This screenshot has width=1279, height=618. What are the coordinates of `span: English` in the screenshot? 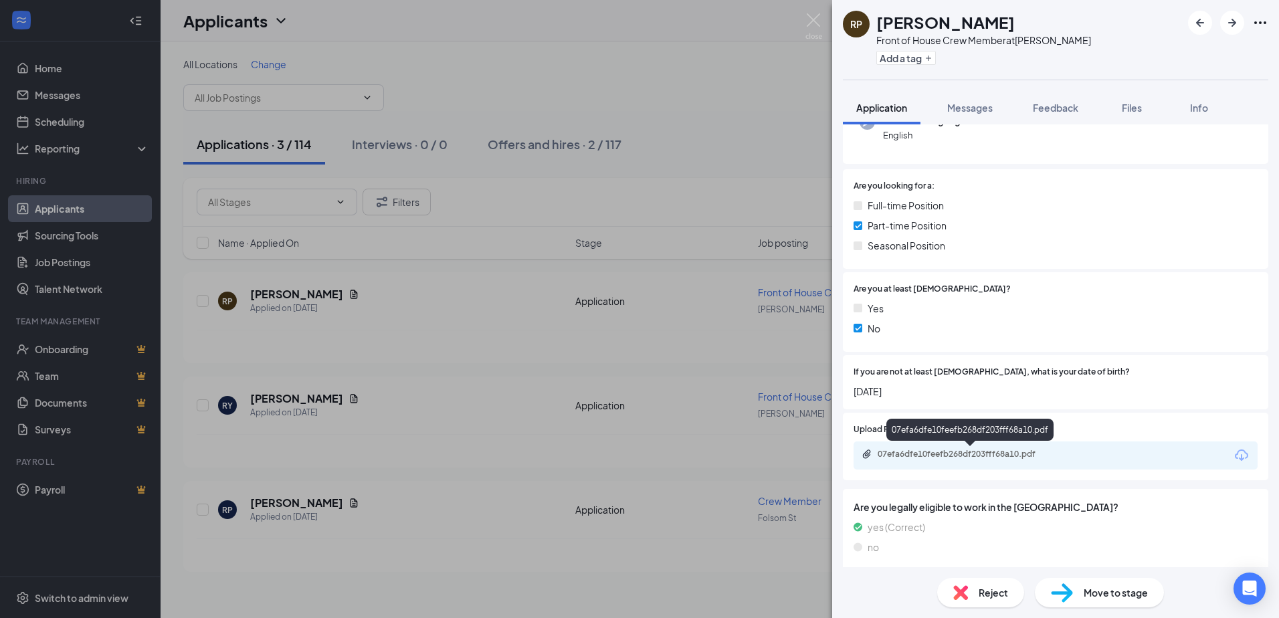 It's located at (924, 135).